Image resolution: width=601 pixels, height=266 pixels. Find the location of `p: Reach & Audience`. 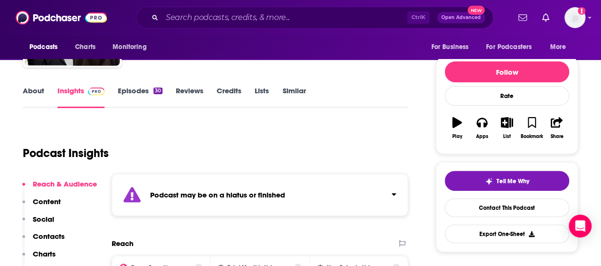

p: Reach & Audience is located at coordinates (65, 184).